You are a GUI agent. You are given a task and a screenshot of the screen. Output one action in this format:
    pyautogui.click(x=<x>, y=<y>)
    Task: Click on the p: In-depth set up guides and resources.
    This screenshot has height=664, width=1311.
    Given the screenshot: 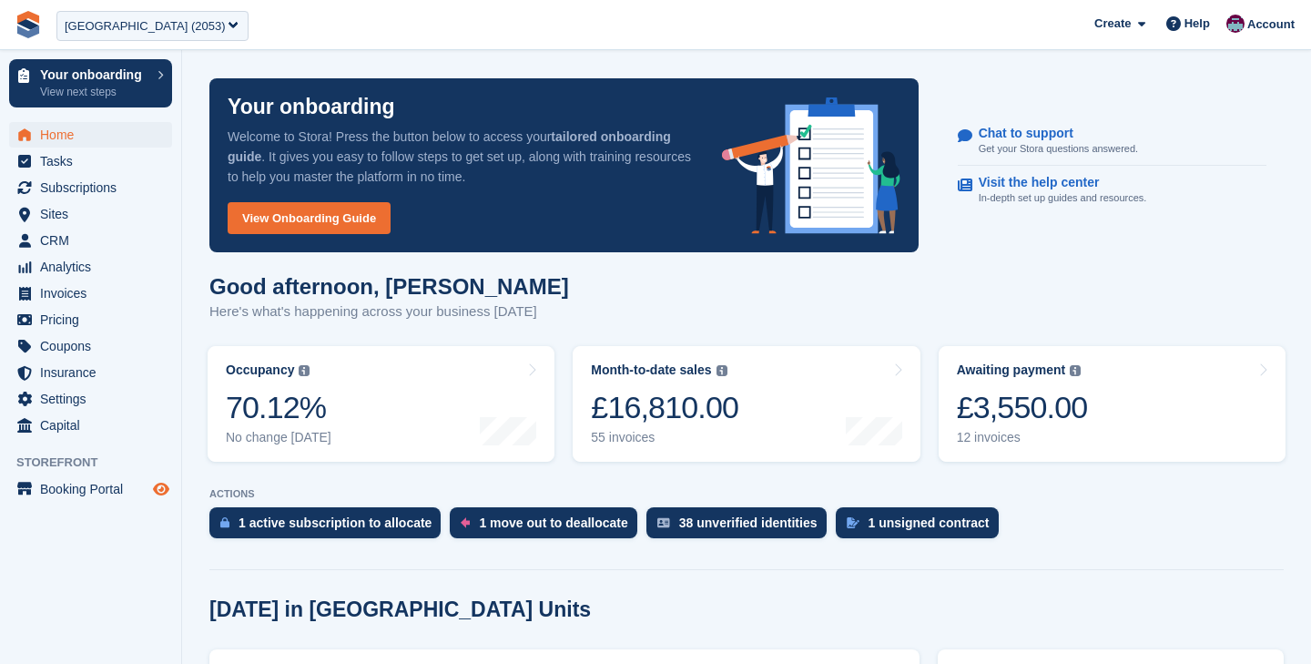 What is the action you would take?
    pyautogui.click(x=1062, y=198)
    